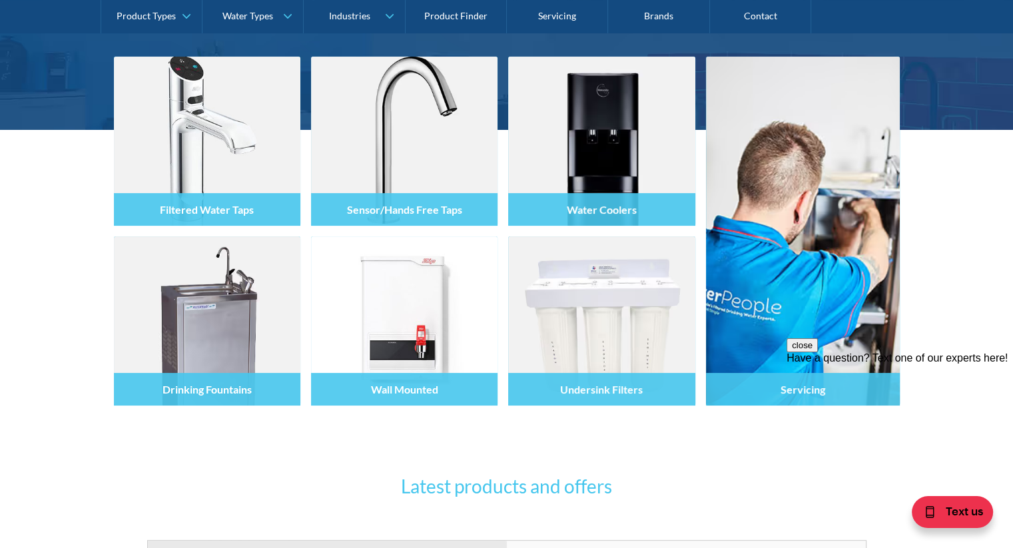  Describe the element at coordinates (207, 141) in the screenshot. I see `a: Filtered Water Taps` at that location.